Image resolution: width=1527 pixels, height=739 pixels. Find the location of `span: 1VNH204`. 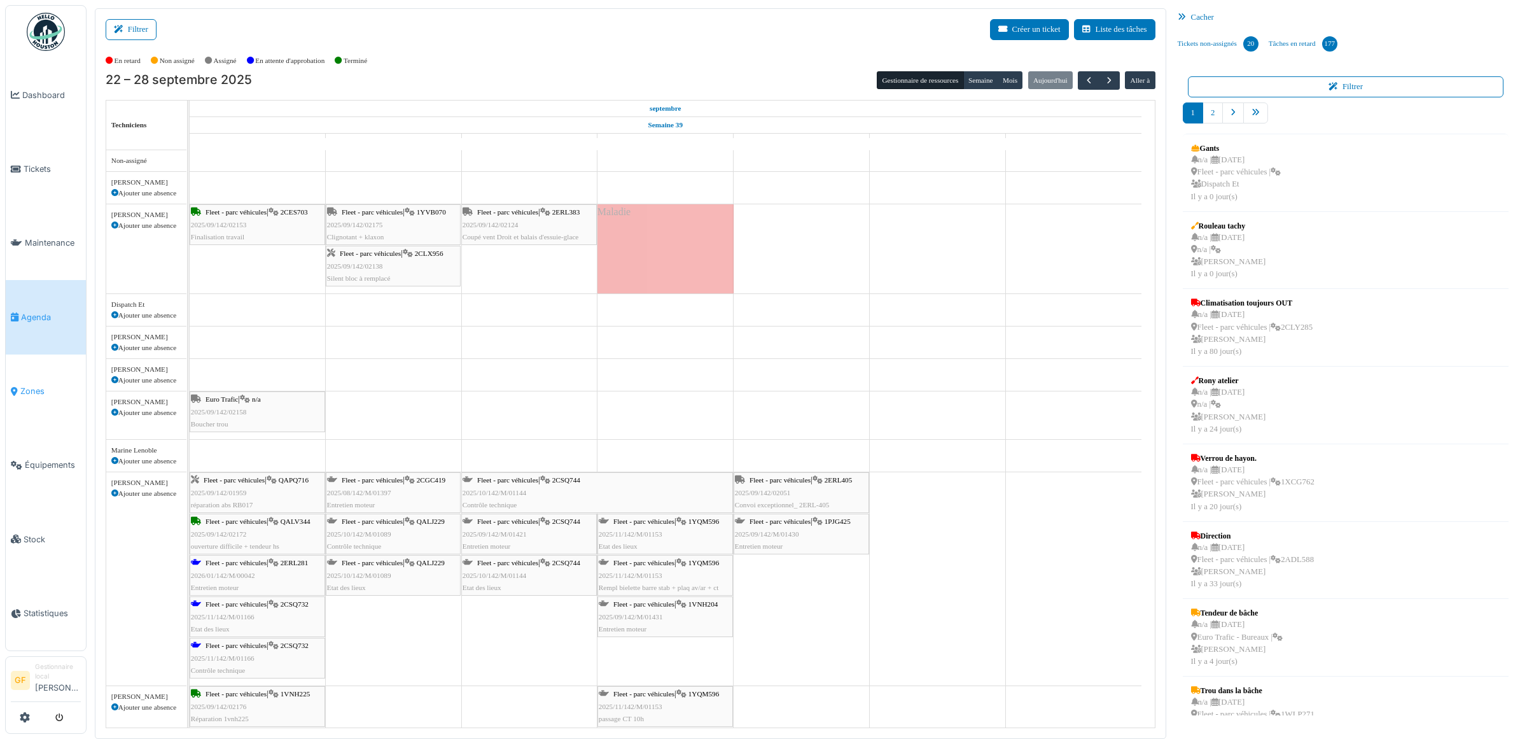

span: 1VNH204 is located at coordinates (703, 604).